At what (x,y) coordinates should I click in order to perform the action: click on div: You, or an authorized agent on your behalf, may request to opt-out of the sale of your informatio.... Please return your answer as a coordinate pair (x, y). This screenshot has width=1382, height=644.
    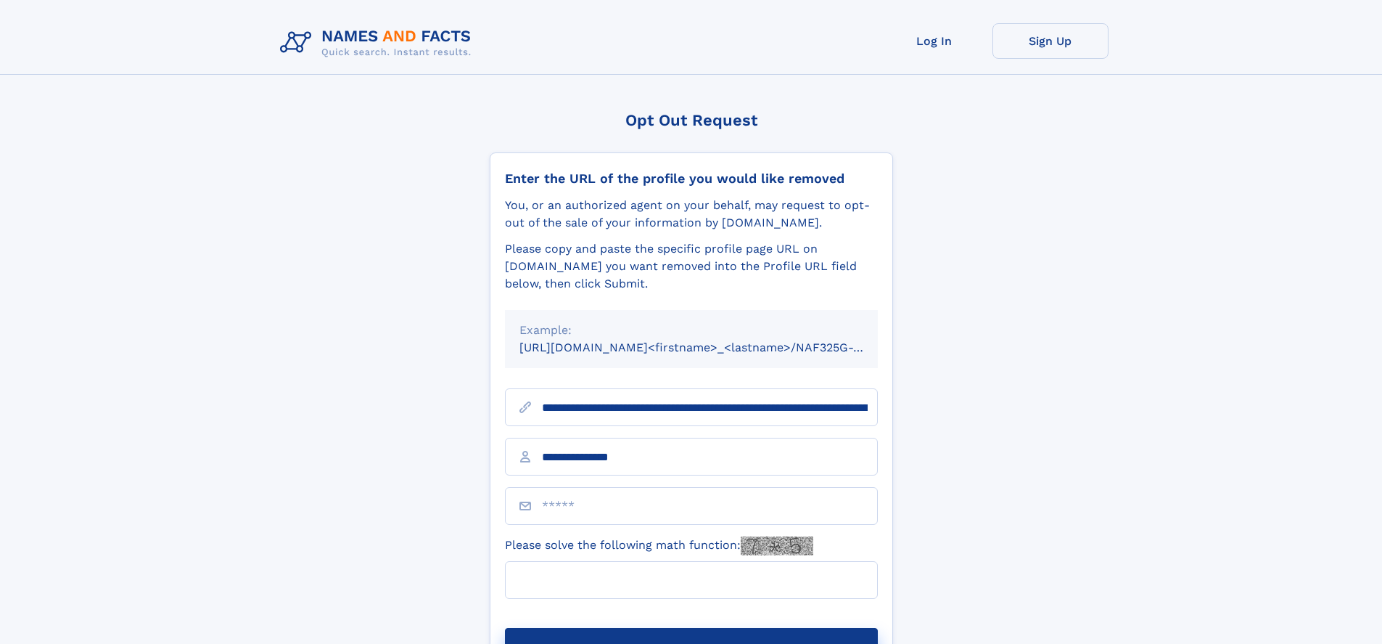
    Looking at the image, I should click on (691, 214).